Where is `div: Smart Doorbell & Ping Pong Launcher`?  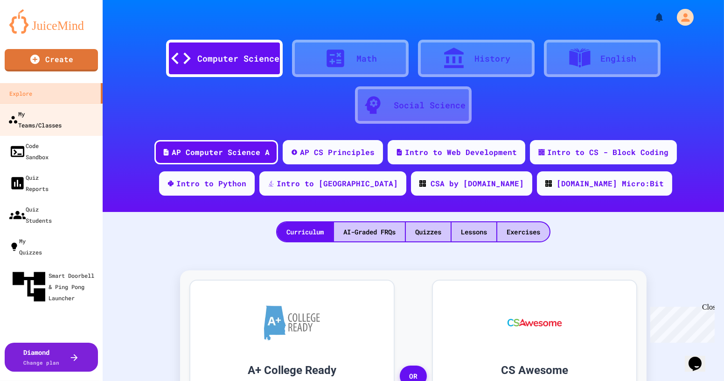 div: Smart Doorbell & Ping Pong Launcher is located at coordinates (54, 286).